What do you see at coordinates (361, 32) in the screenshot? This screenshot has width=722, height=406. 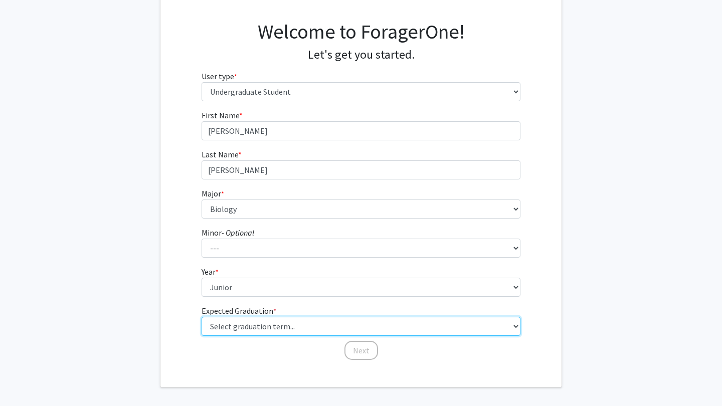 I see `h1: Welcome to ForagerOne!` at bounding box center [361, 32].